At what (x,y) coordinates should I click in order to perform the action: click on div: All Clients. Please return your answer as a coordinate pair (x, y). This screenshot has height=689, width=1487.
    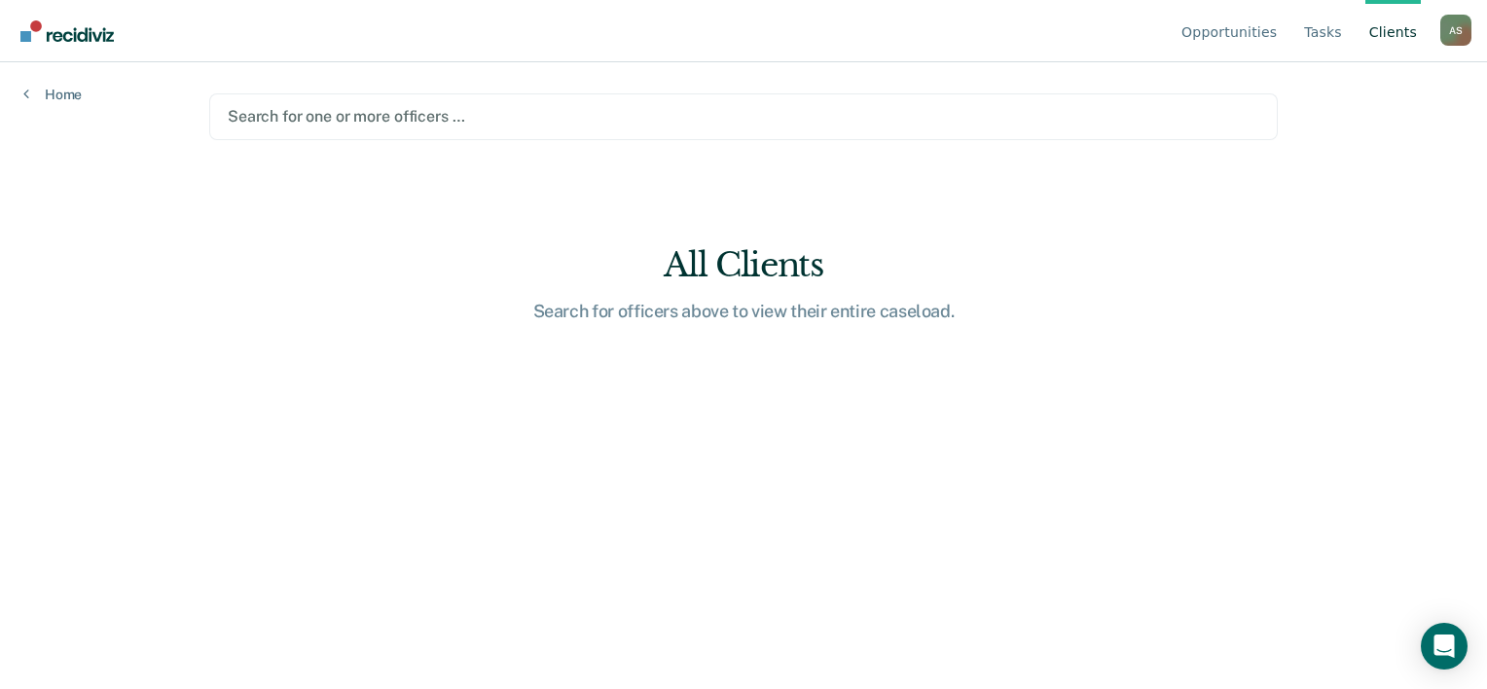
    Looking at the image, I should click on (743, 265).